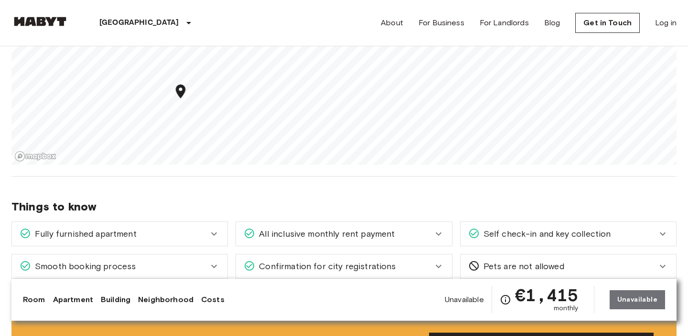  Describe the element at coordinates (84, 234) in the screenshot. I see `span: Fully furnished apartment` at that location.